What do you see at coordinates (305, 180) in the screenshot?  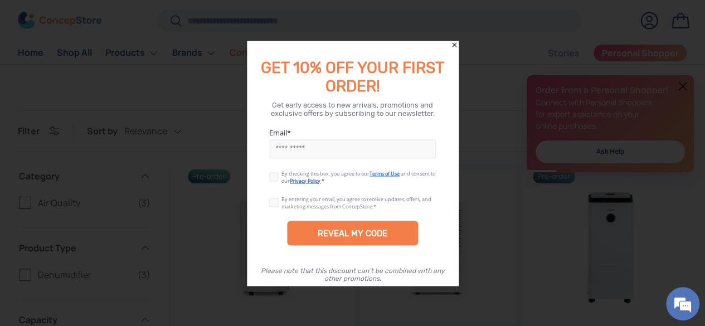 I see `a: Privacy Policy` at bounding box center [305, 180].